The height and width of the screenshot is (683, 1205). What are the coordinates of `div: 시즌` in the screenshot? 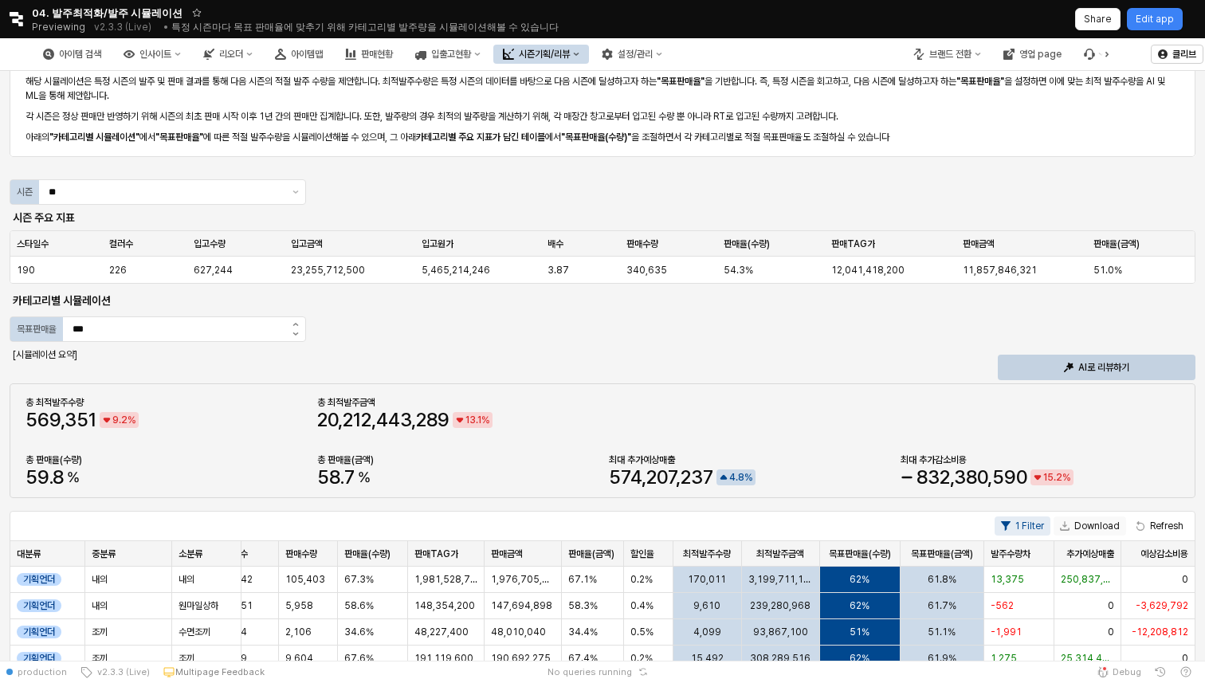 It's located at (25, 192).